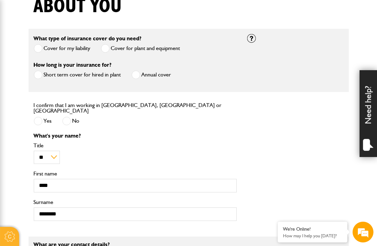  What do you see at coordinates (68, 156) in the screenshot?
I see `textarea: Type your message and hit 'Enter'` at bounding box center [68, 156].